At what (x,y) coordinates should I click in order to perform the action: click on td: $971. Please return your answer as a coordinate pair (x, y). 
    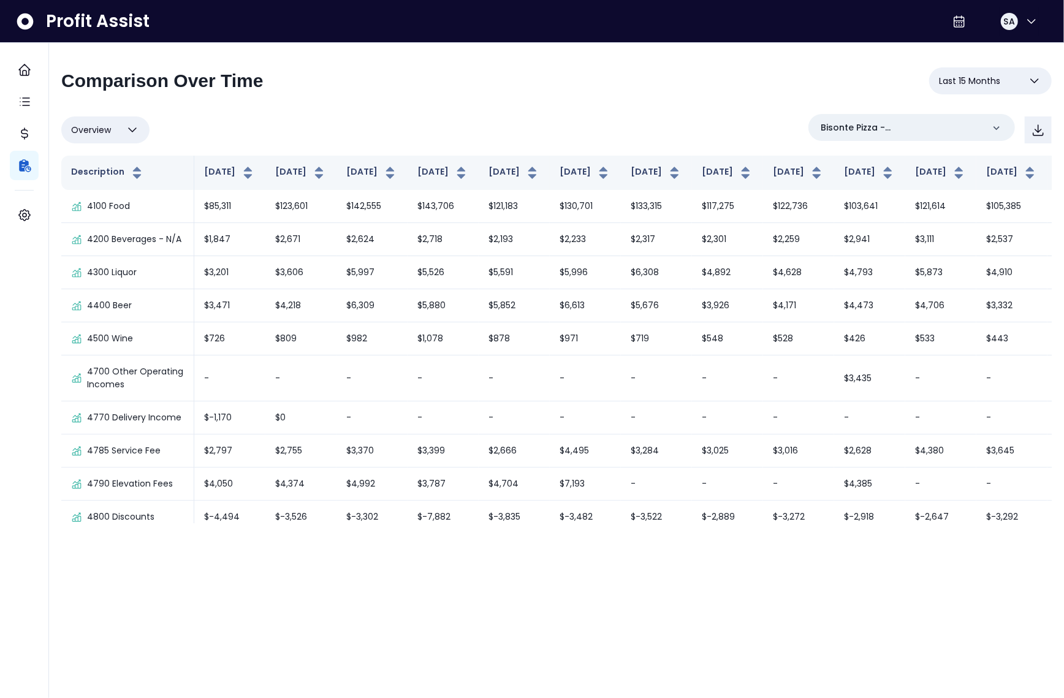
    Looking at the image, I should click on (585, 339).